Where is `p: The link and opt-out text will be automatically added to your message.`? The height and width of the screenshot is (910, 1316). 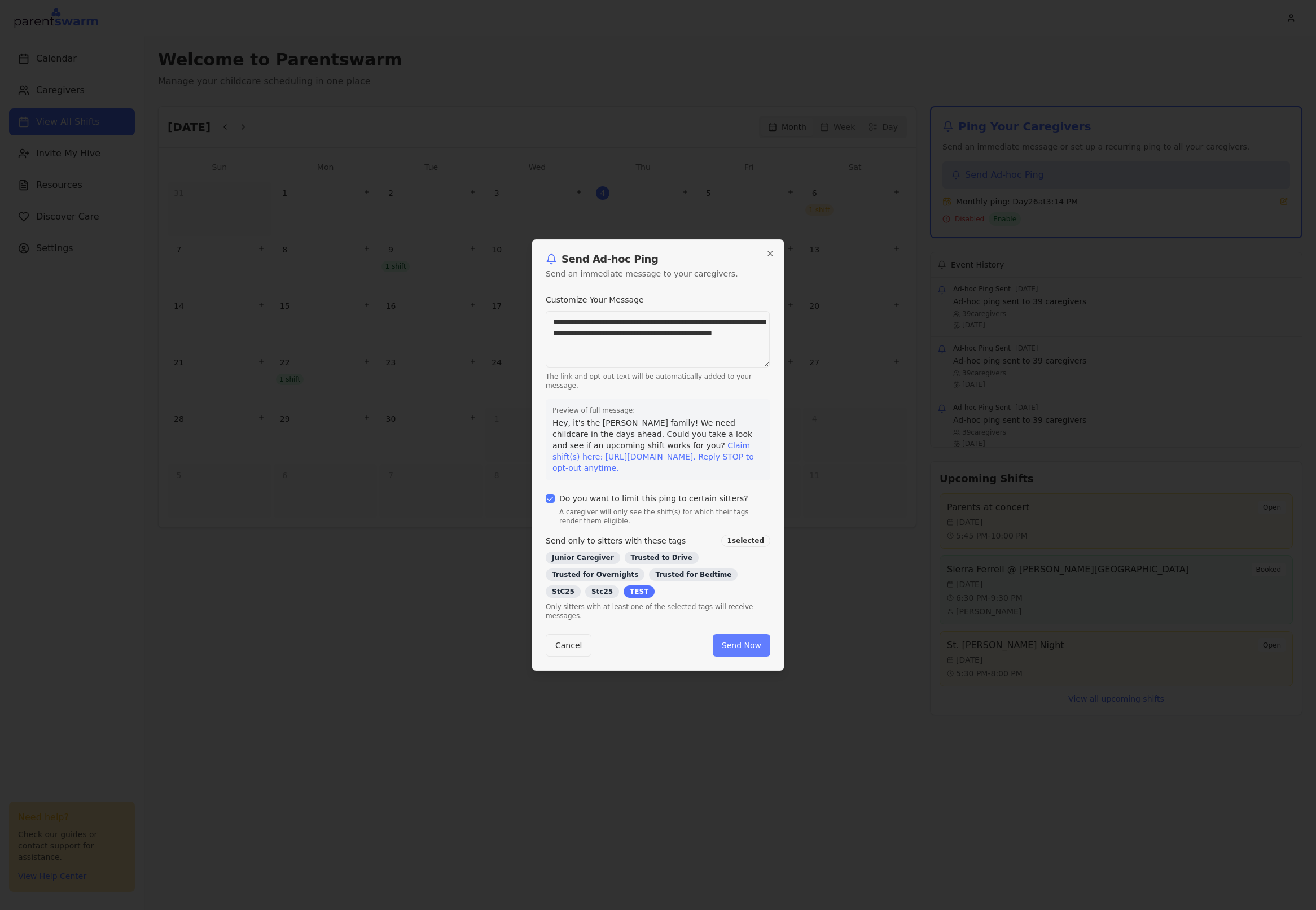 p: The link and opt-out text will be automatically added to your message. is located at coordinates (658, 381).